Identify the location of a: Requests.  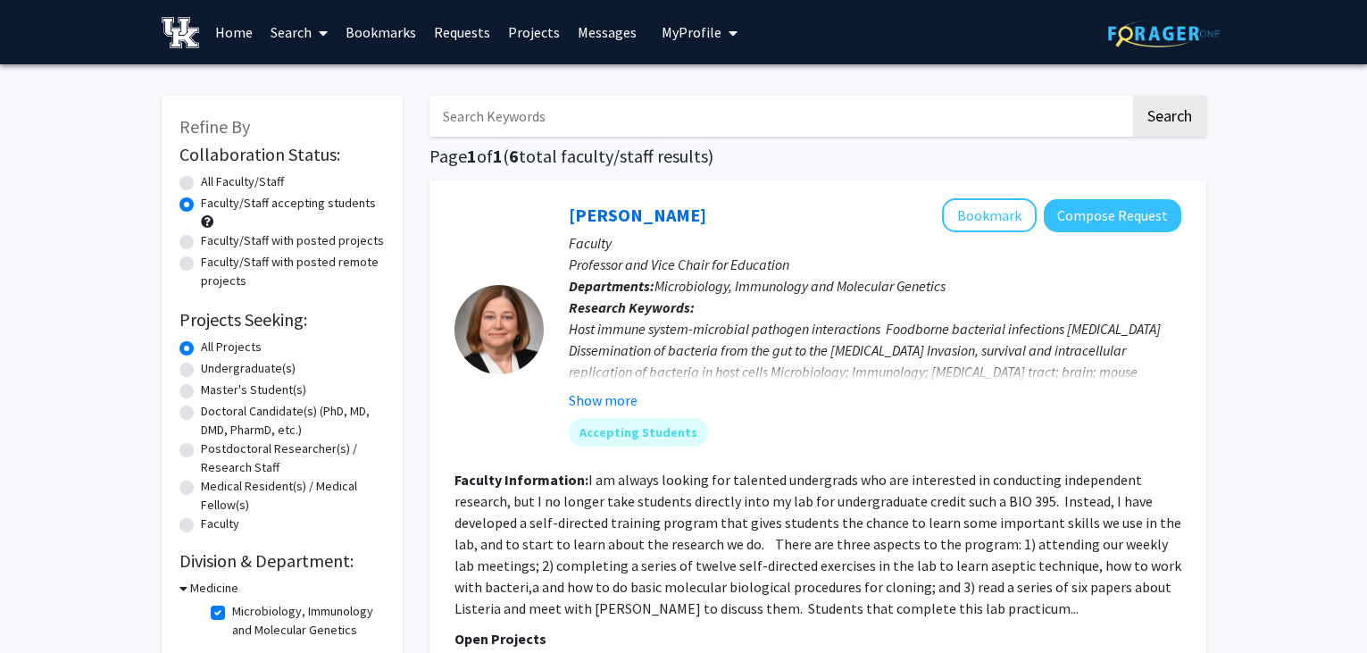
(462, 32).